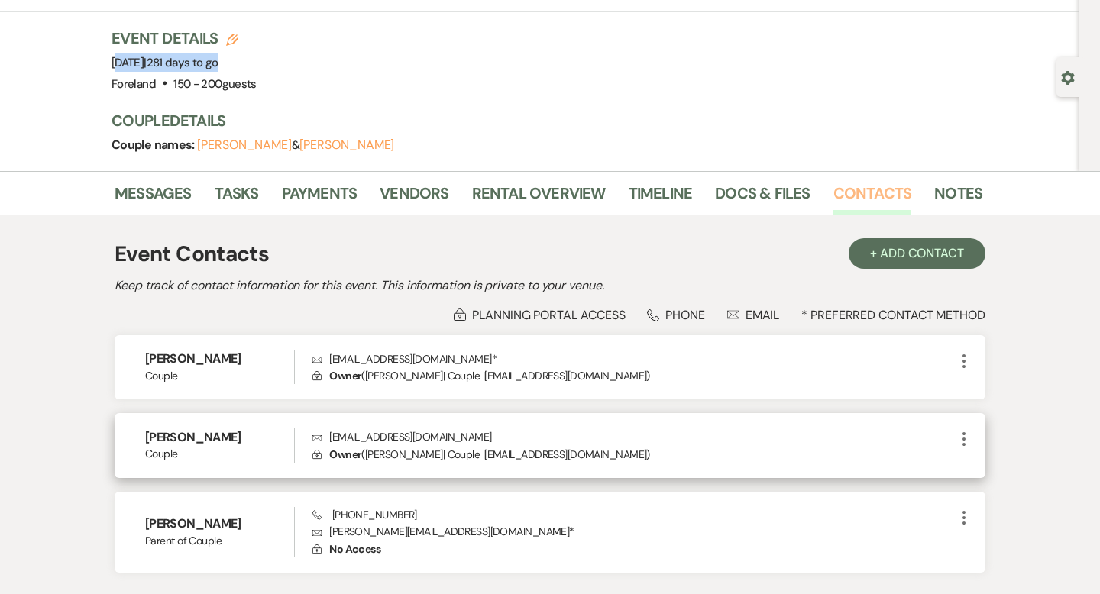 This screenshot has width=1100, height=594. What do you see at coordinates (319, 198) in the screenshot?
I see `a: Payments` at bounding box center [319, 198].